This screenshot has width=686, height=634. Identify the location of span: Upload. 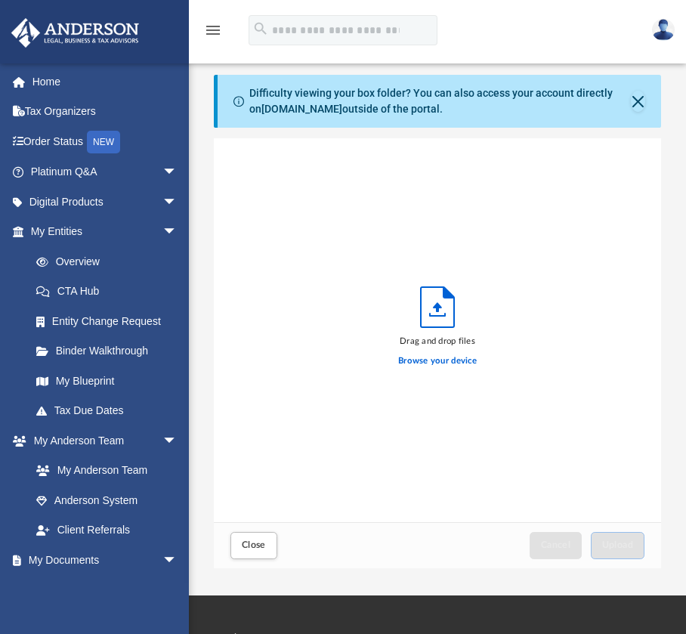
(618, 545).